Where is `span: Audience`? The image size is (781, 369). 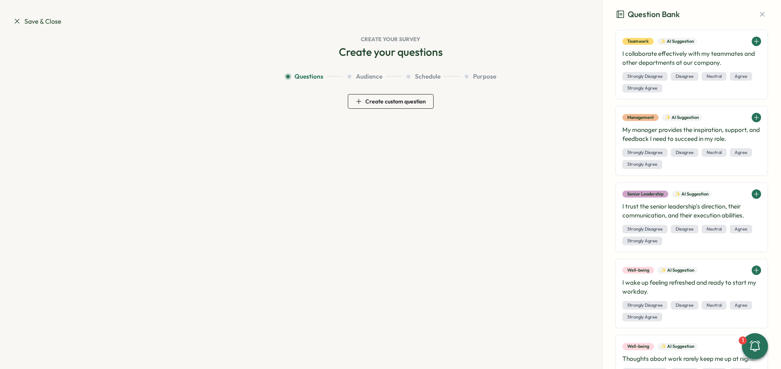
span: Audience is located at coordinates (369, 76).